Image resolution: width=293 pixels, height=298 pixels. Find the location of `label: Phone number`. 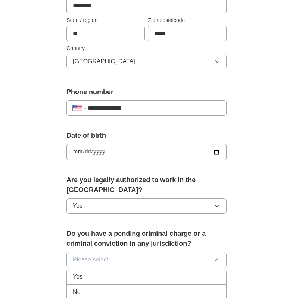

label: Phone number is located at coordinates (146, 92).